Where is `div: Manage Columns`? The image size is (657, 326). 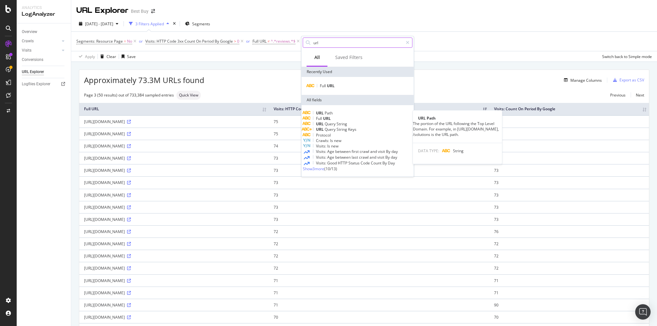 div: Manage Columns is located at coordinates (586, 80).